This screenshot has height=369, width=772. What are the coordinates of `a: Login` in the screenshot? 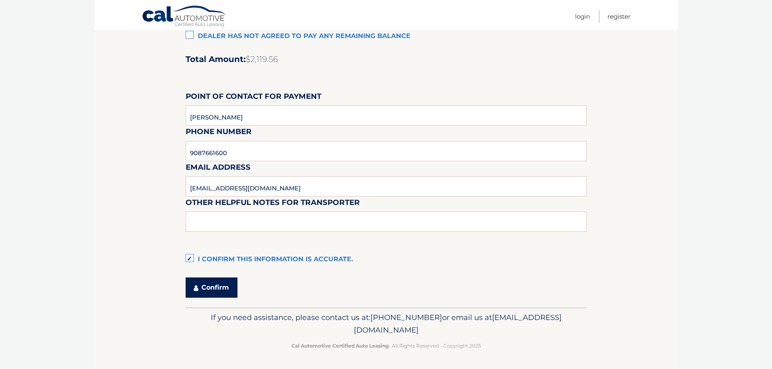 It's located at (582, 16).